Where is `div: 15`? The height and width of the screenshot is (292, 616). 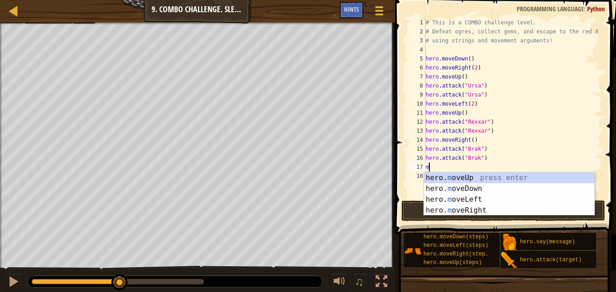 div: 15 is located at coordinates (417, 149).